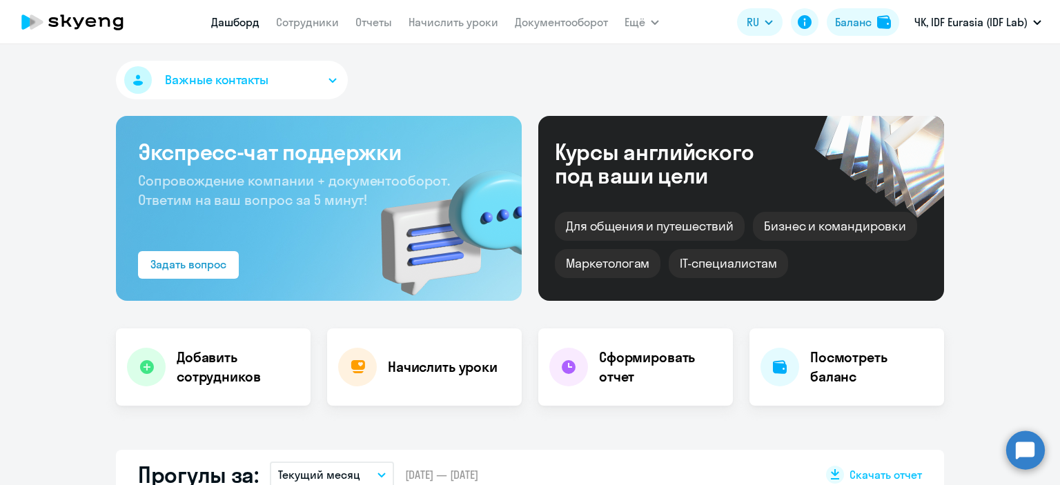 The width and height of the screenshot is (1060, 485). I want to click on h3: Экспресс-чат поддержки, so click(319, 152).